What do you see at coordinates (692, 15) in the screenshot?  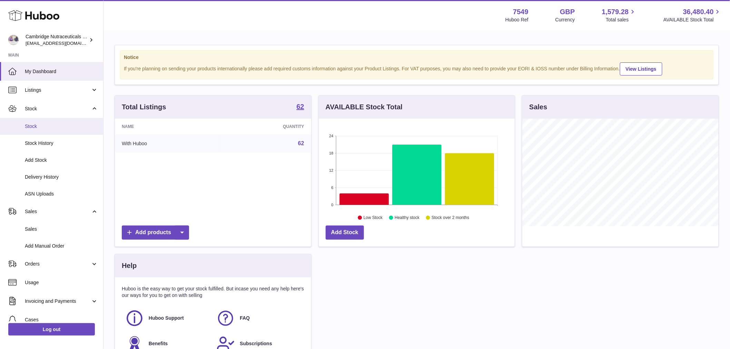 I see `a: 36,480.40 AVAILABLE Stock Total` at bounding box center [692, 15].